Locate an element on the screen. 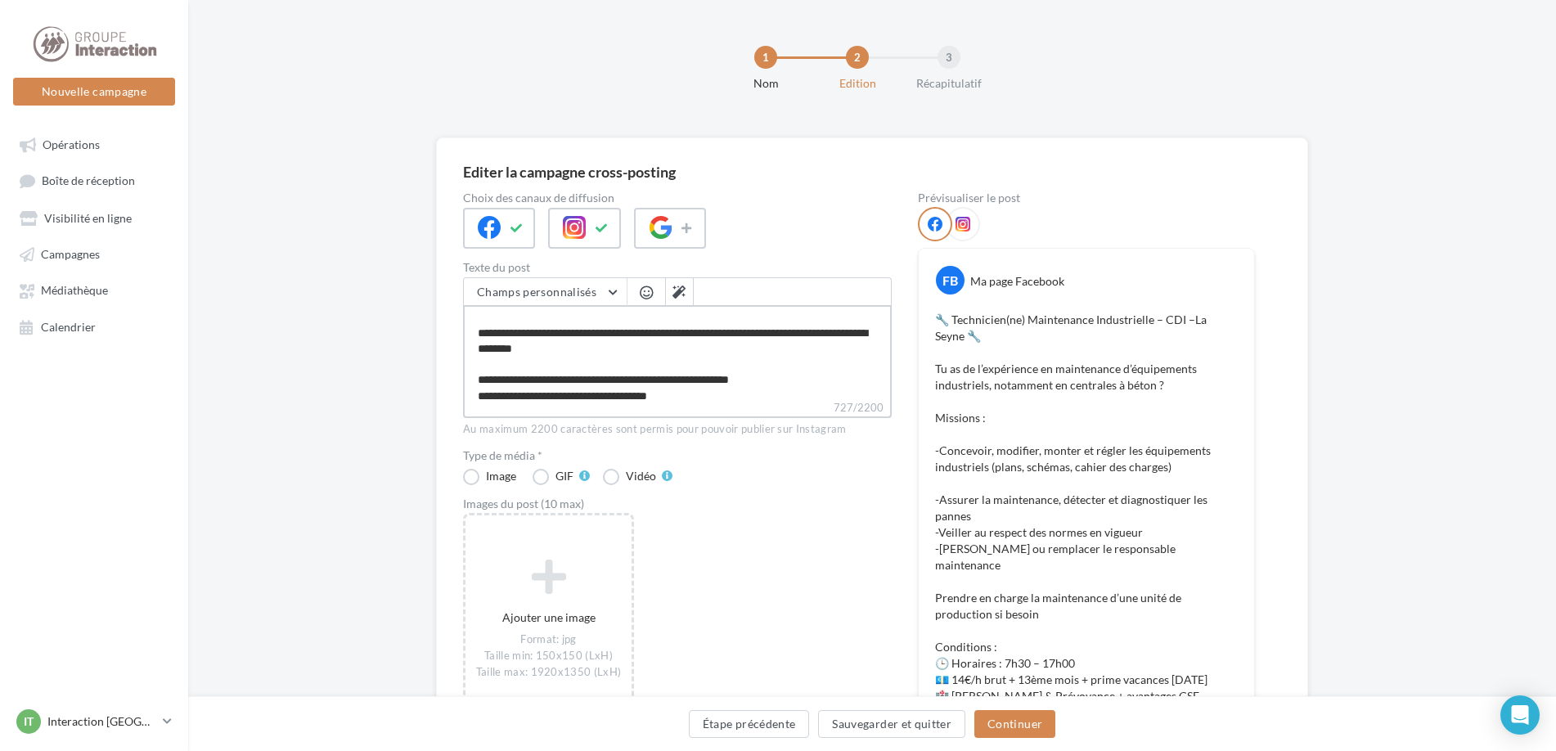 This screenshot has height=751, width=1556. a: Opérations is located at coordinates (94, 144).